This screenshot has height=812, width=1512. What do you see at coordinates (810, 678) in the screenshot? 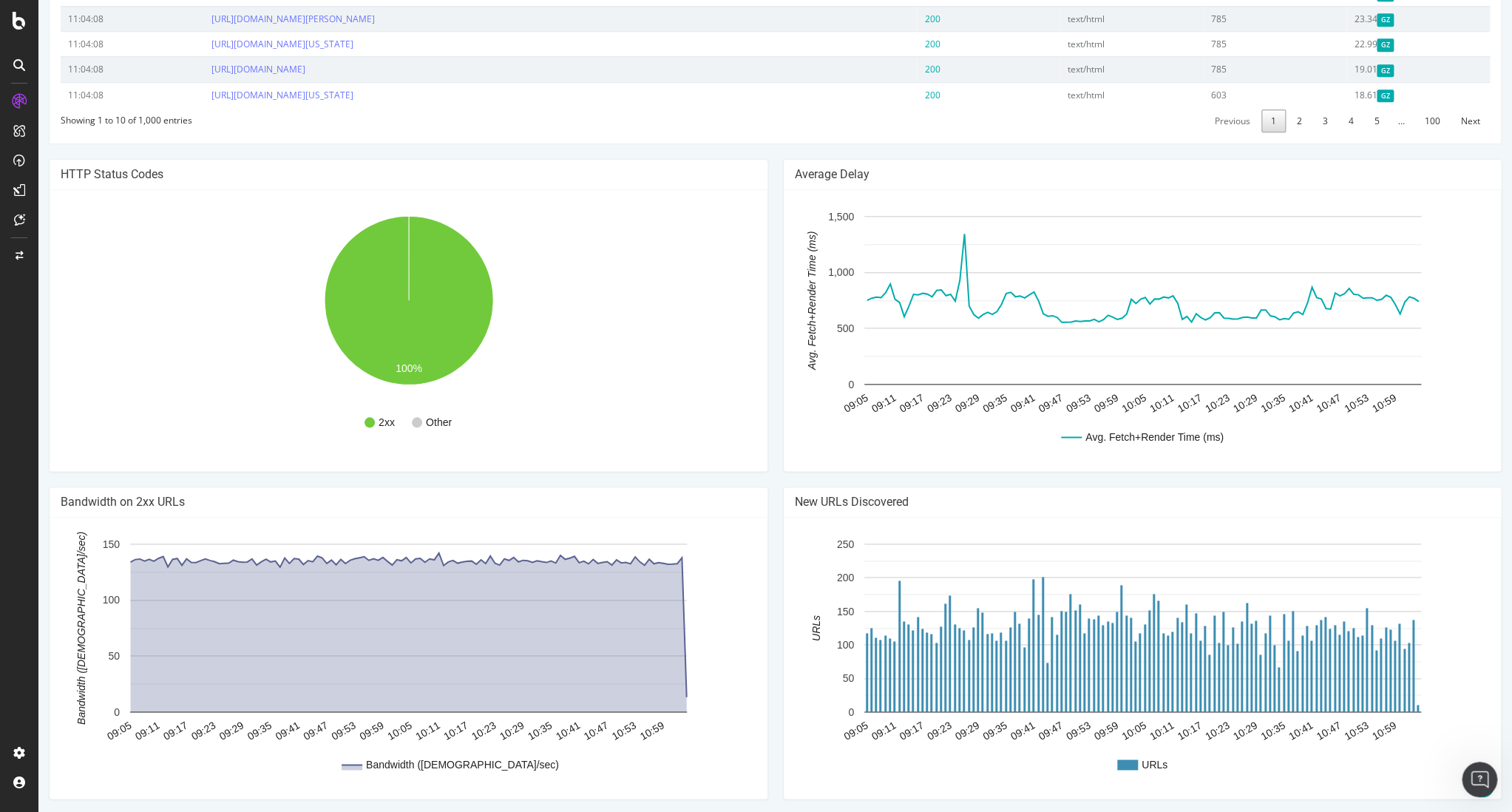
I see `text: 50` at bounding box center [810, 678].